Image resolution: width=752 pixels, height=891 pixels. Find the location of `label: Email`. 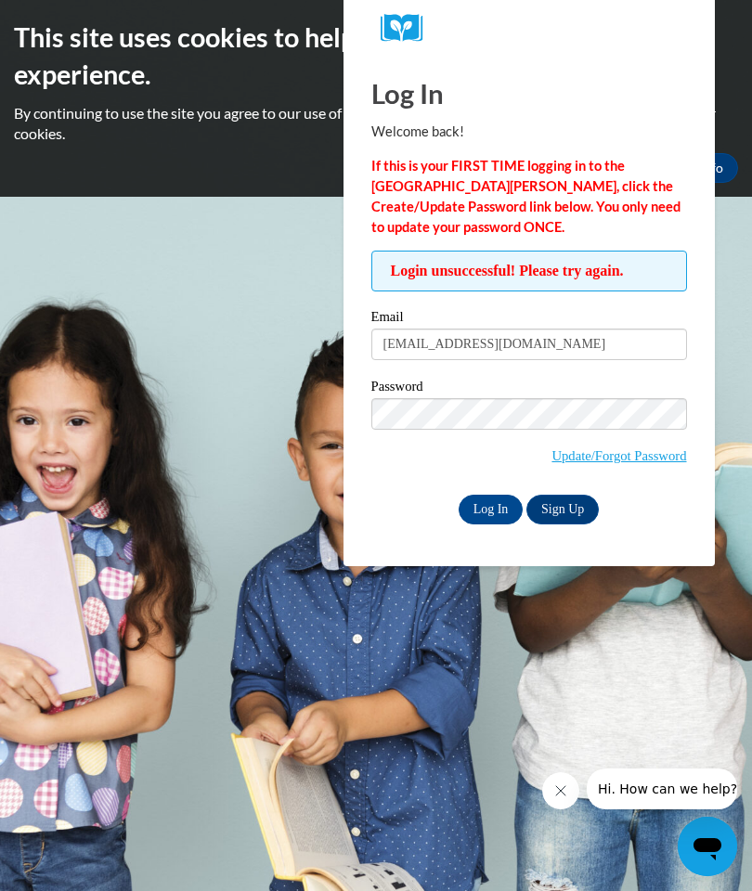

label: Email is located at coordinates (529, 319).